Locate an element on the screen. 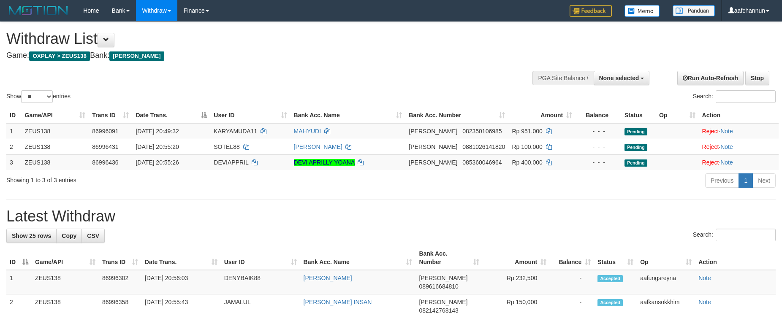 The width and height of the screenshot is (782, 313). button: None selected is located at coordinates (621, 78).